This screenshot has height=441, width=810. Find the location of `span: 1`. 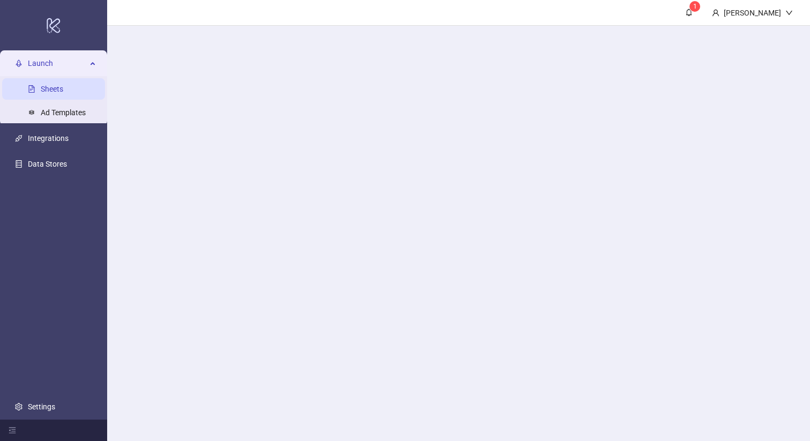

span: 1 is located at coordinates (694, 6).